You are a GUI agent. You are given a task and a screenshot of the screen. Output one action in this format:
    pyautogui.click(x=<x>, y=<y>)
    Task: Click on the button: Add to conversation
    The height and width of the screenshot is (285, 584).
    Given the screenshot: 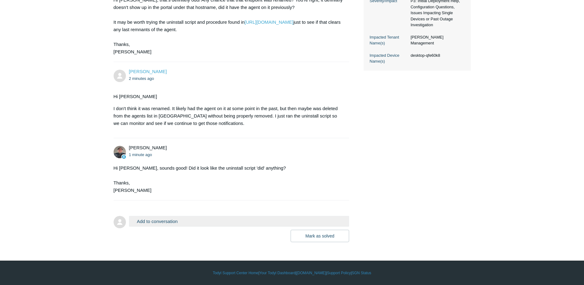 What is the action you would take?
    pyautogui.click(x=239, y=221)
    